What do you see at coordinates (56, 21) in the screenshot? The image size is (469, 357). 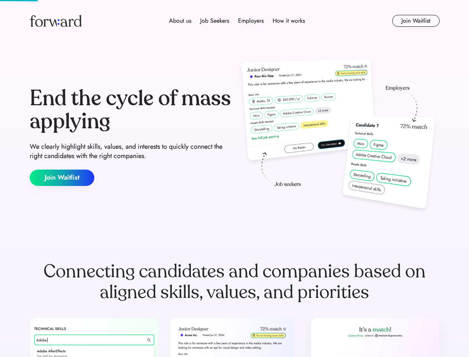 I see `img: Forward logo` at bounding box center [56, 21].